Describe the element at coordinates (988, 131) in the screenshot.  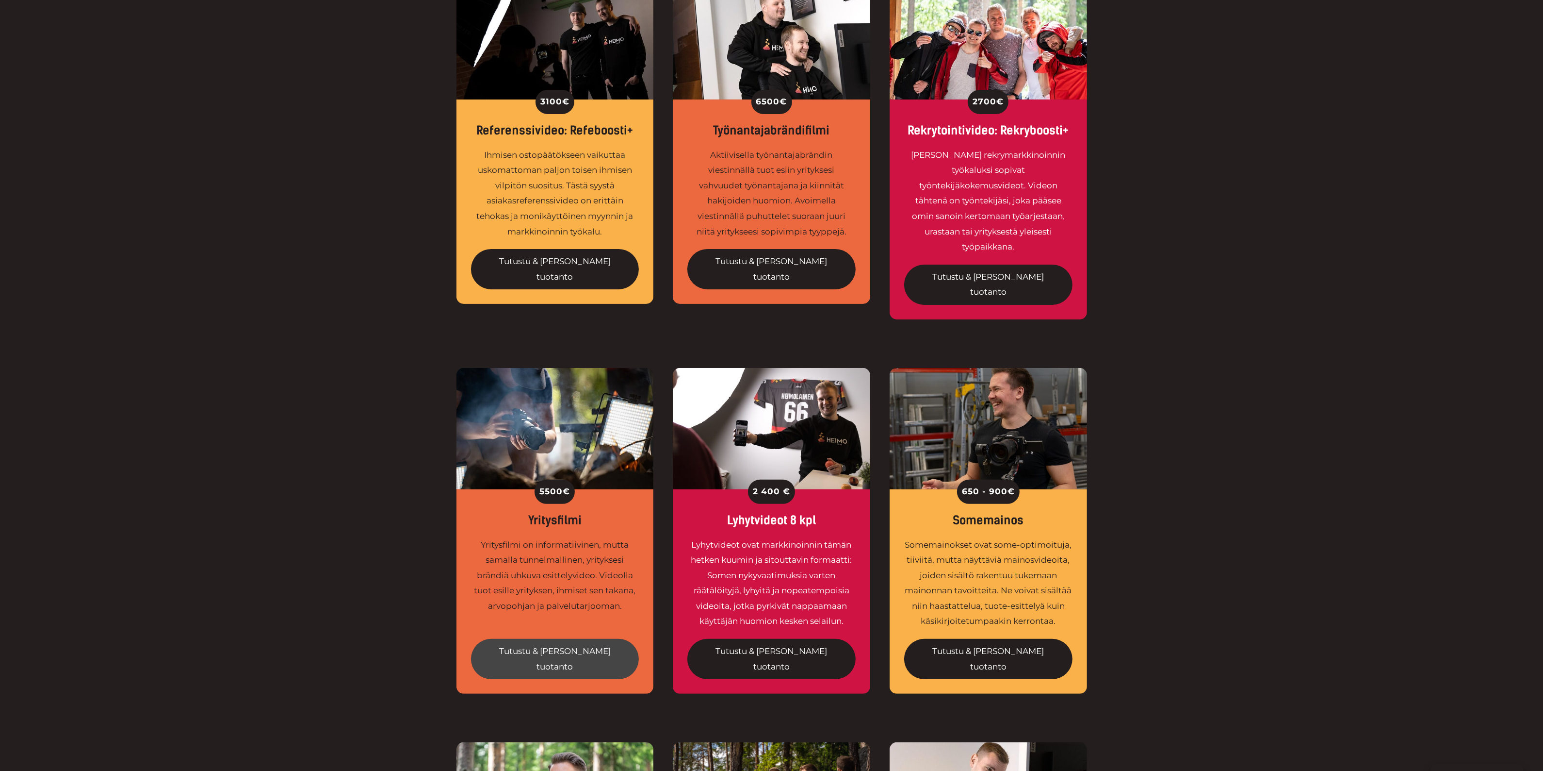
I see `div: Rekrytointivideo: Rekryboosti+` at that location.